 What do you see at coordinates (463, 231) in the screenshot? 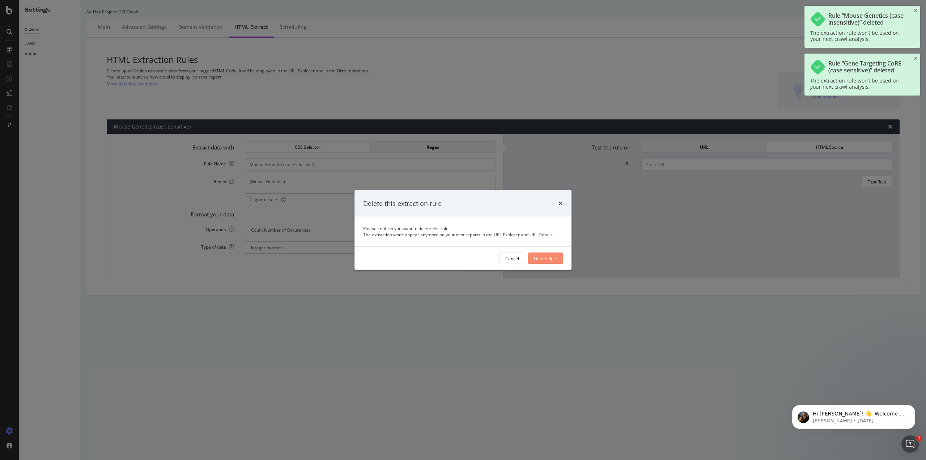
I see `div: Please confirm you want to delete this rule. The extraction won’t appear anymore on your next rep...` at bounding box center [463, 231].